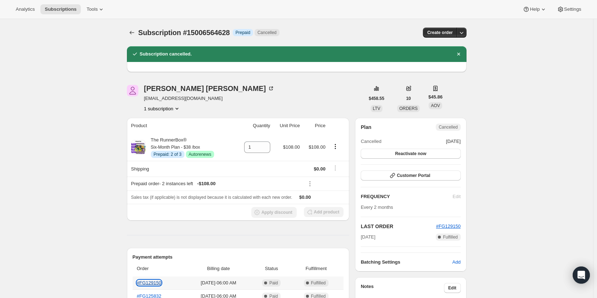 The image size is (597, 298). What do you see at coordinates (449, 226) in the screenshot?
I see `button: #FG129150` at bounding box center [449, 226].